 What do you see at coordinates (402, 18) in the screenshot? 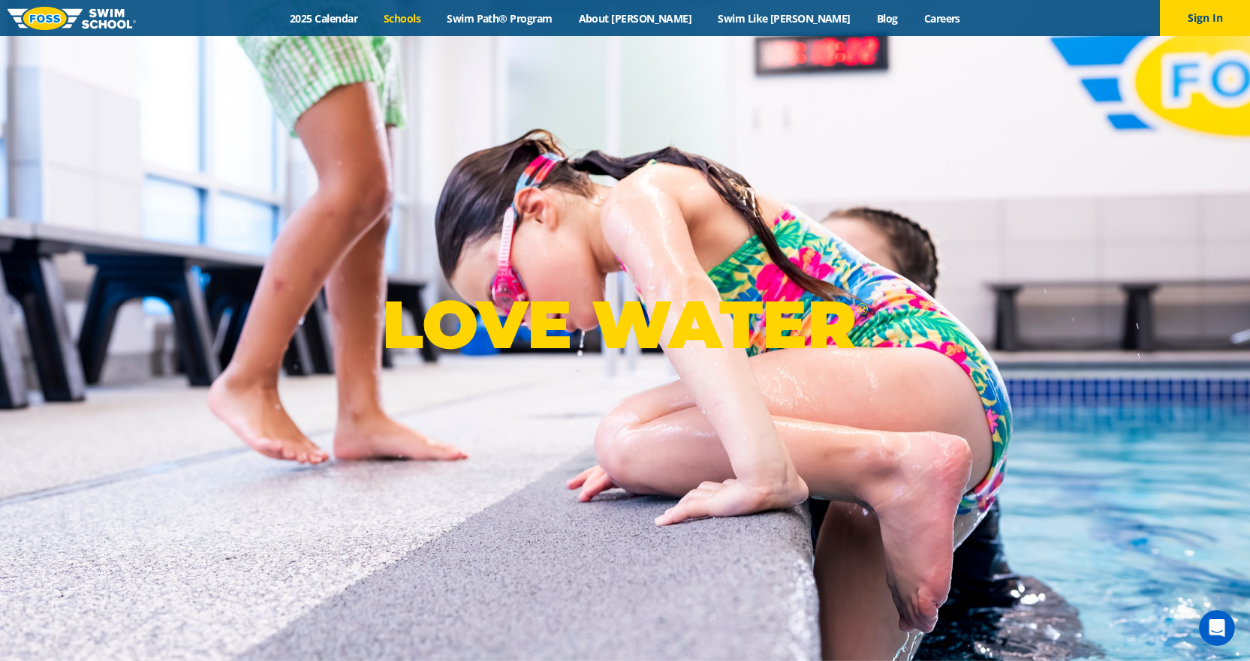
I see `a: Schools` at bounding box center [402, 18].